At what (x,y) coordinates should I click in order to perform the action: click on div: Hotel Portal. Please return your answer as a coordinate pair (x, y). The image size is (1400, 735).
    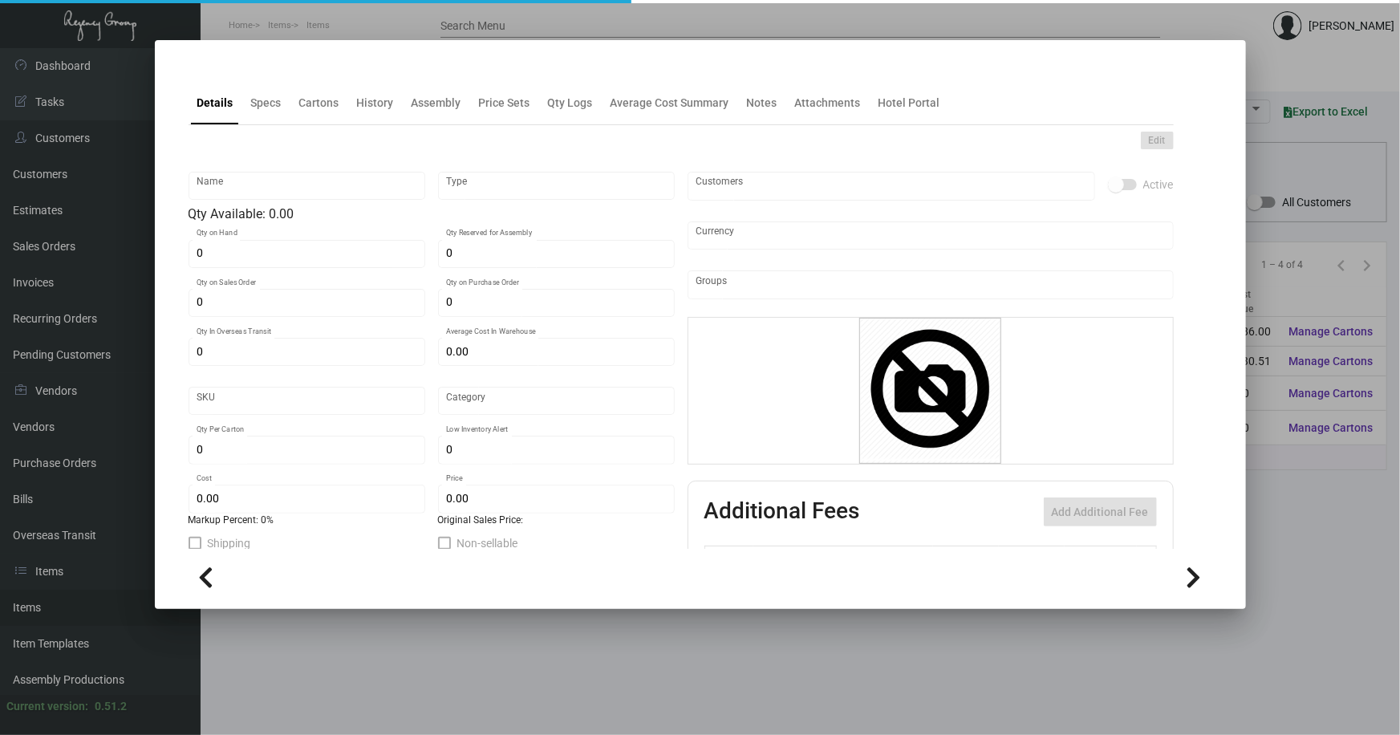
    Looking at the image, I should click on (909, 103).